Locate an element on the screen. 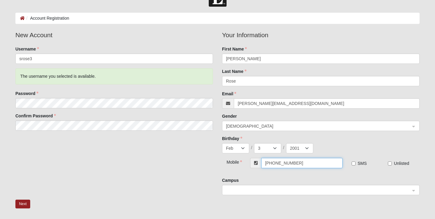 This screenshot has height=219, width=435. span: Unlisted is located at coordinates (401, 163).